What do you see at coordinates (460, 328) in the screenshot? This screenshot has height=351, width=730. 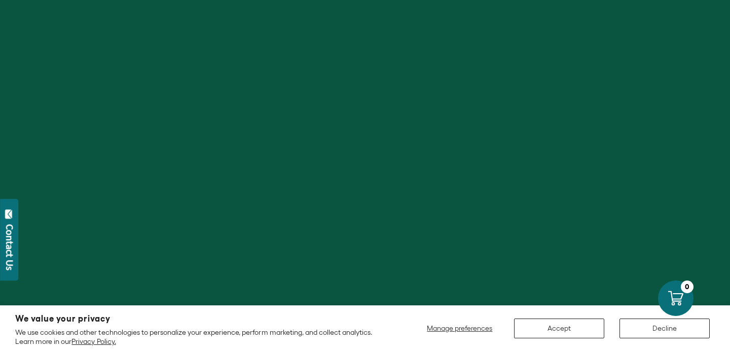 I see `button: Manage preferences` at bounding box center [460, 328].